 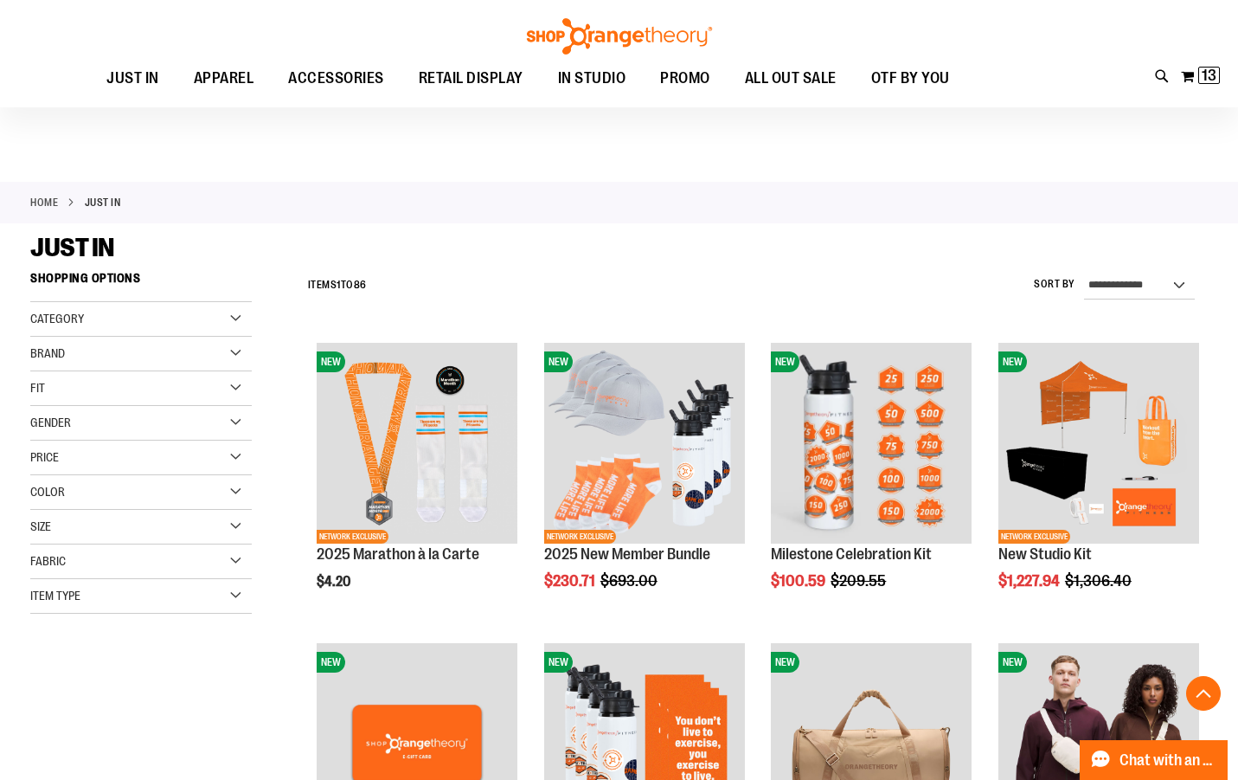 What do you see at coordinates (335, 582) in the screenshot?
I see `span: $4.20` at bounding box center [335, 582].